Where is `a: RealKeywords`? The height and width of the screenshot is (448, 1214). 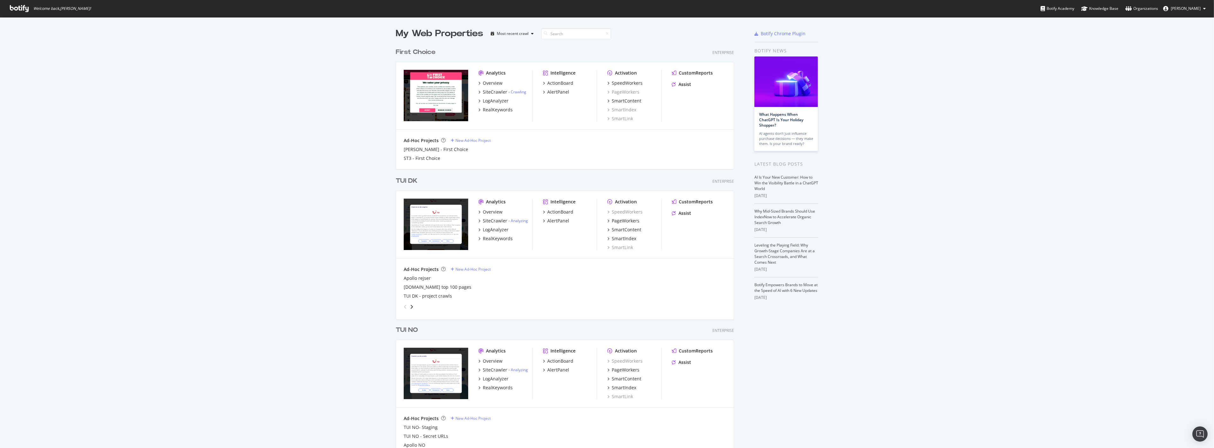 a: RealKeywords is located at coordinates (495, 239).